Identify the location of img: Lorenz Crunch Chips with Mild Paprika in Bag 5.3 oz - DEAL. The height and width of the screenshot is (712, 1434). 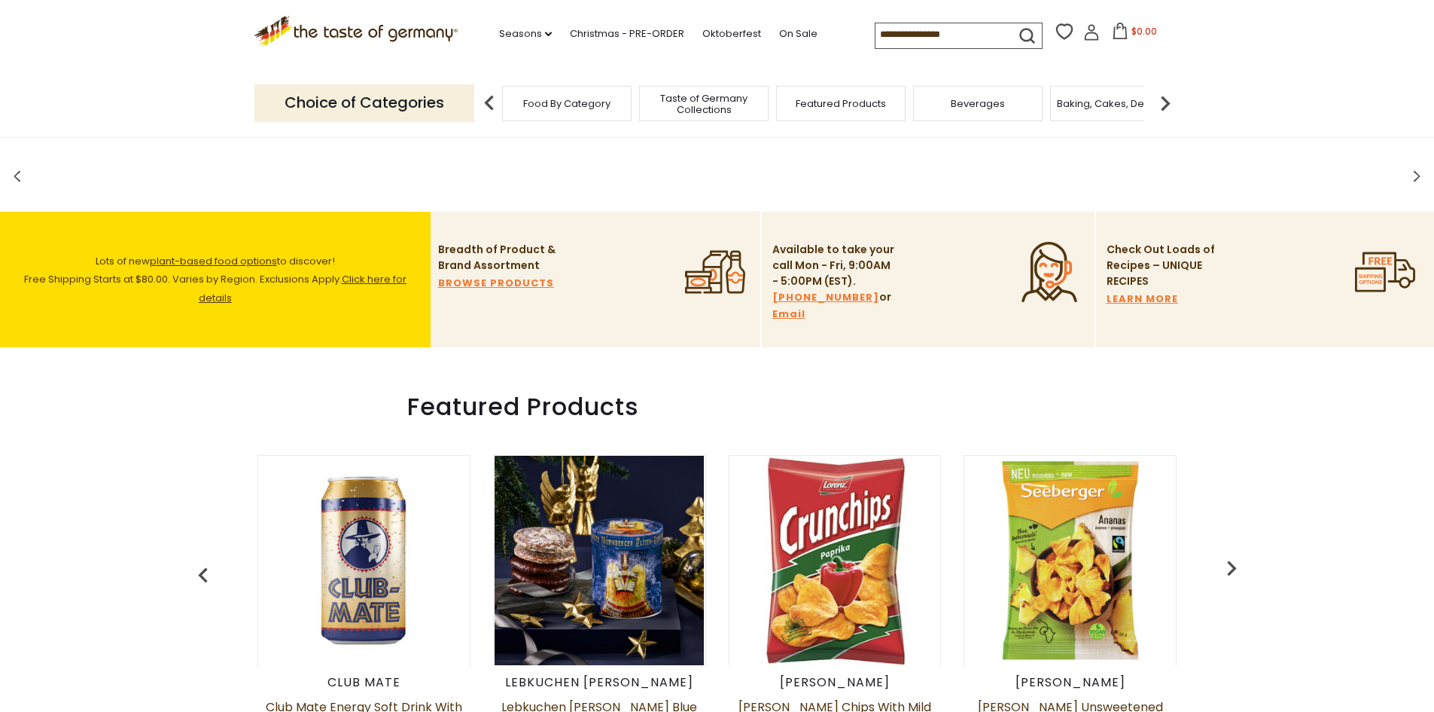
(835, 560).